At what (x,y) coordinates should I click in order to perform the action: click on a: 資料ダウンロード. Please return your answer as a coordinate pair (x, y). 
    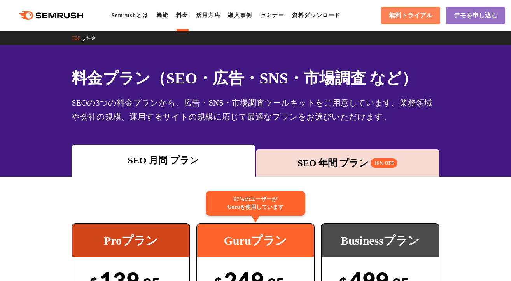
    Looking at the image, I should click on (316, 15).